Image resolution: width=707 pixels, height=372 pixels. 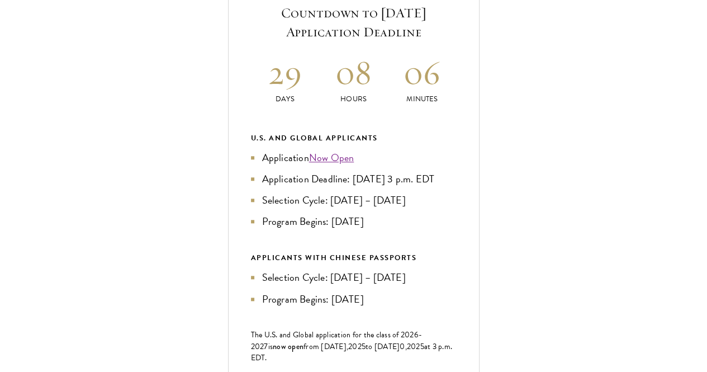 What do you see at coordinates (285, 99) in the screenshot?
I see `p: Days` at bounding box center [285, 99].